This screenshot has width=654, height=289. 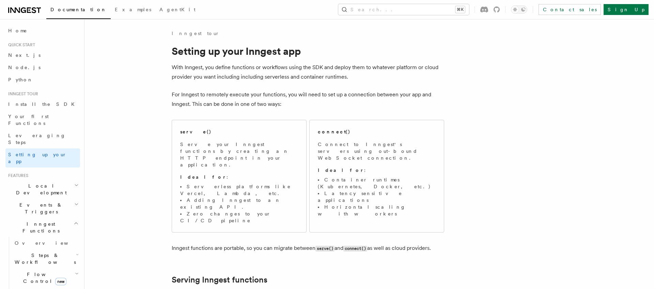 I want to click on span: Home, so click(x=18, y=31).